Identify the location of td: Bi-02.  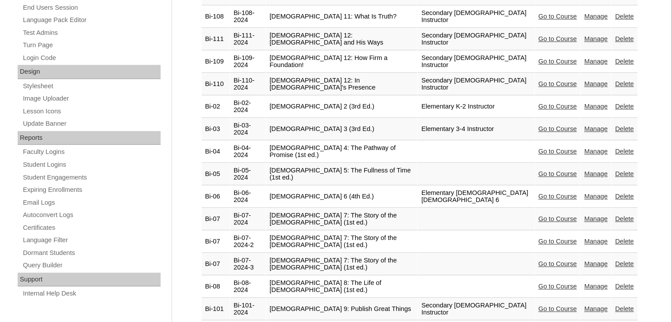
(216, 107).